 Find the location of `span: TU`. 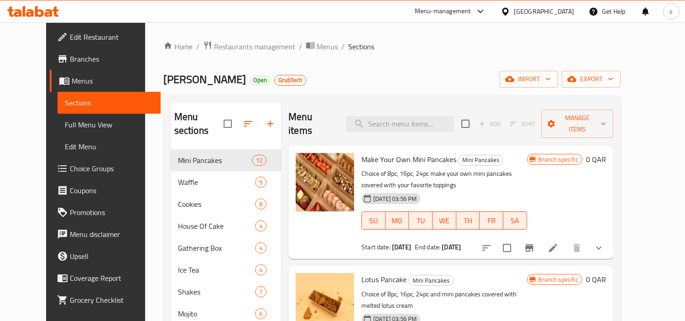

span: TU is located at coordinates (421, 220).